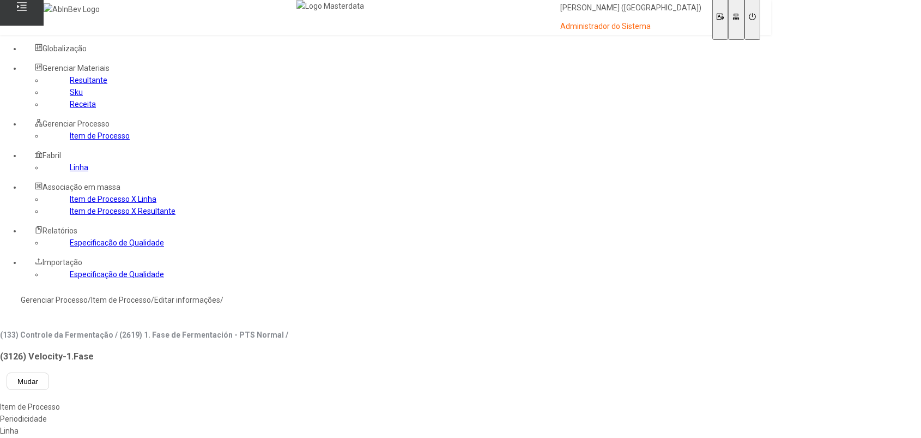 The height and width of the screenshot is (438, 921). What do you see at coordinates (28, 381) in the screenshot?
I see `button: Mudar` at bounding box center [28, 381].